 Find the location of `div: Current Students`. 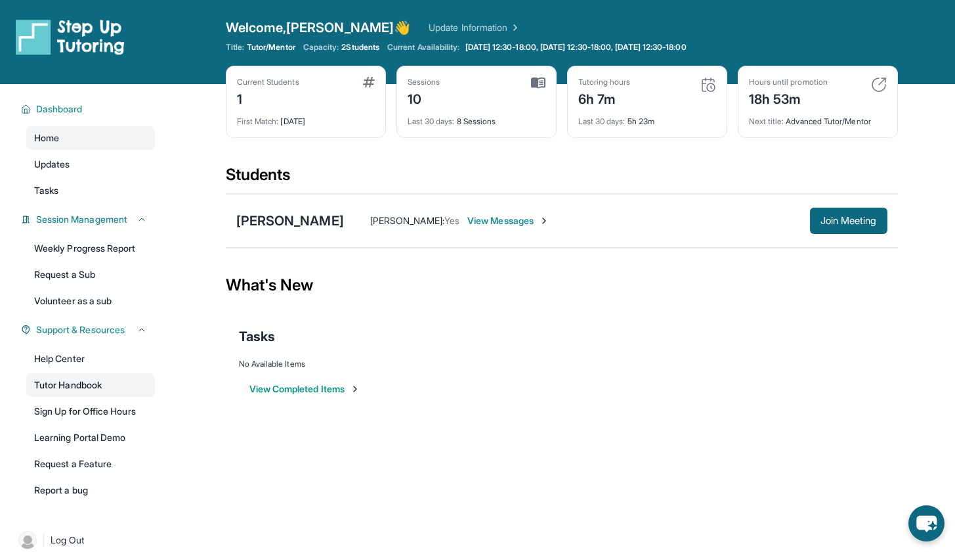

div: Current Students is located at coordinates (268, 82).